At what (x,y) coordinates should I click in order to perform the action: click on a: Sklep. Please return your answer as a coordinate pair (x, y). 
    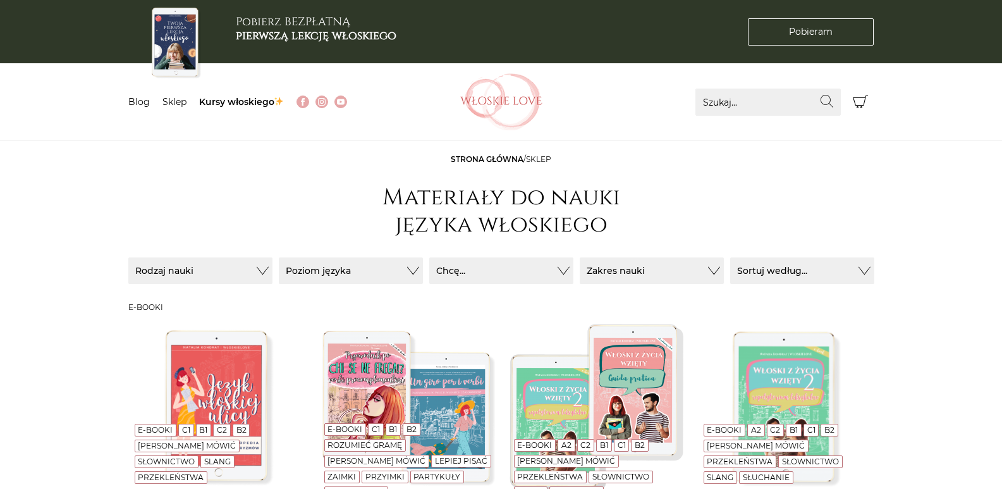
    Looking at the image, I should click on (174, 102).